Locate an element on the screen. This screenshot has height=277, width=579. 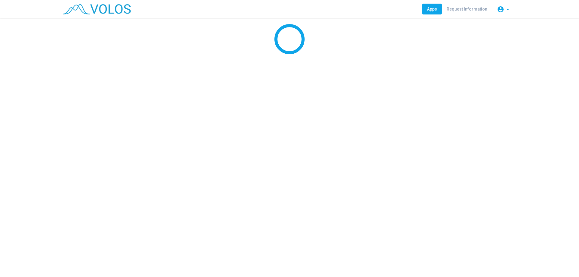
a: Apps is located at coordinates (432, 9).